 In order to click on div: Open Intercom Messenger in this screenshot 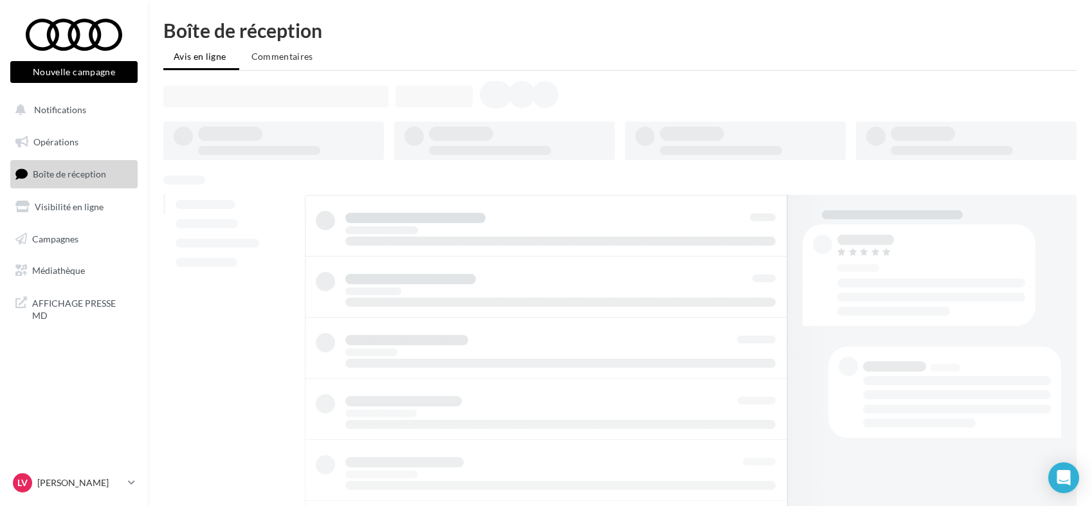, I will do `click(1063, 478)`.